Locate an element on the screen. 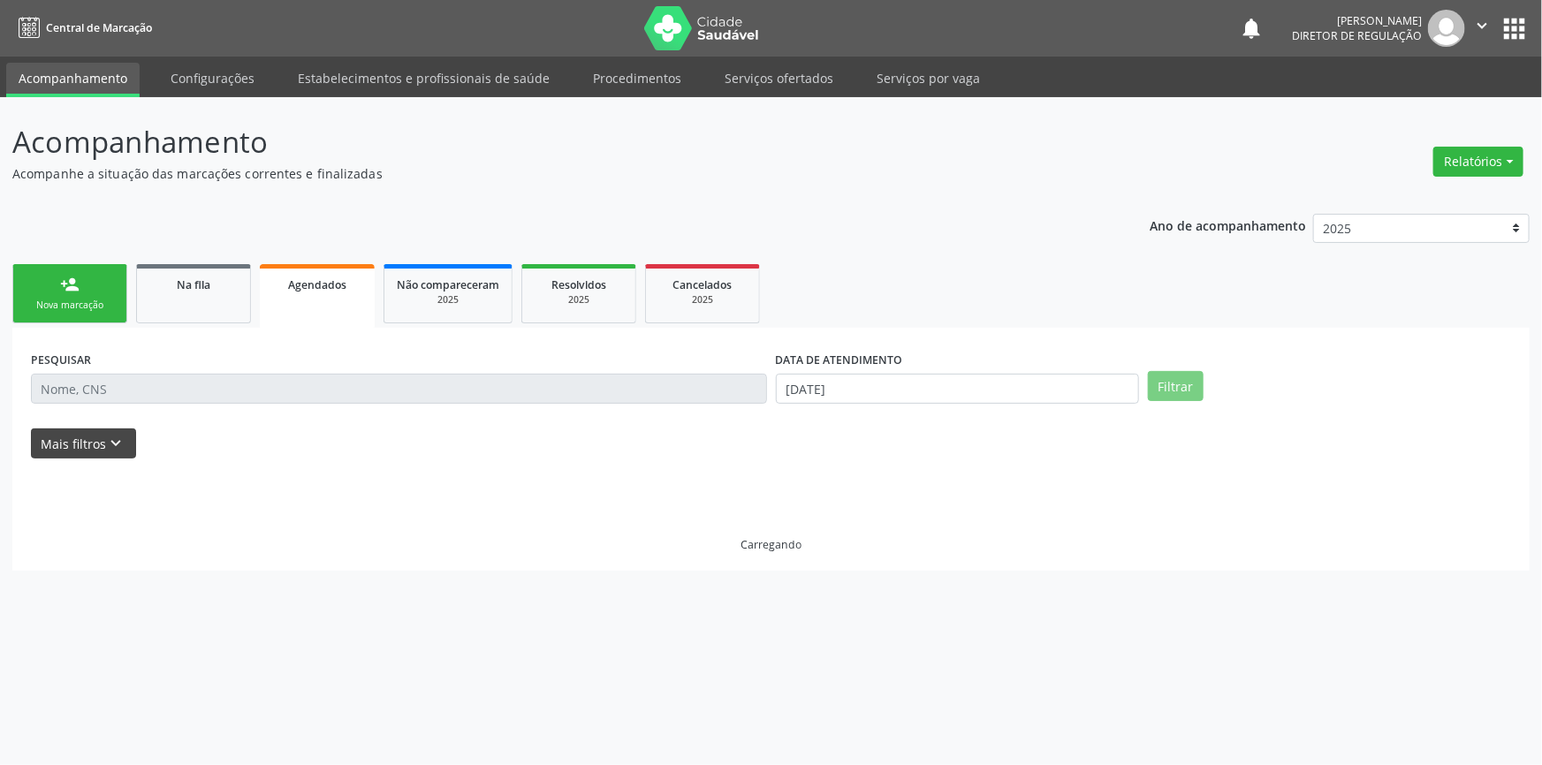  button: apps is located at coordinates (1514, 28).